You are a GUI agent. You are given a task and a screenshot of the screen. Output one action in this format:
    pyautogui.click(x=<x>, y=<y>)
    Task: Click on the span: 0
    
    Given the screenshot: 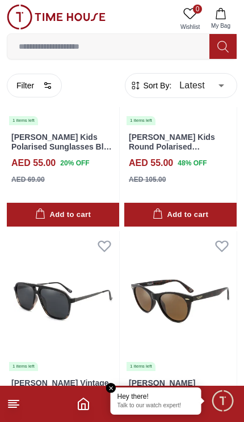 What is the action you would take?
    pyautogui.click(x=197, y=9)
    